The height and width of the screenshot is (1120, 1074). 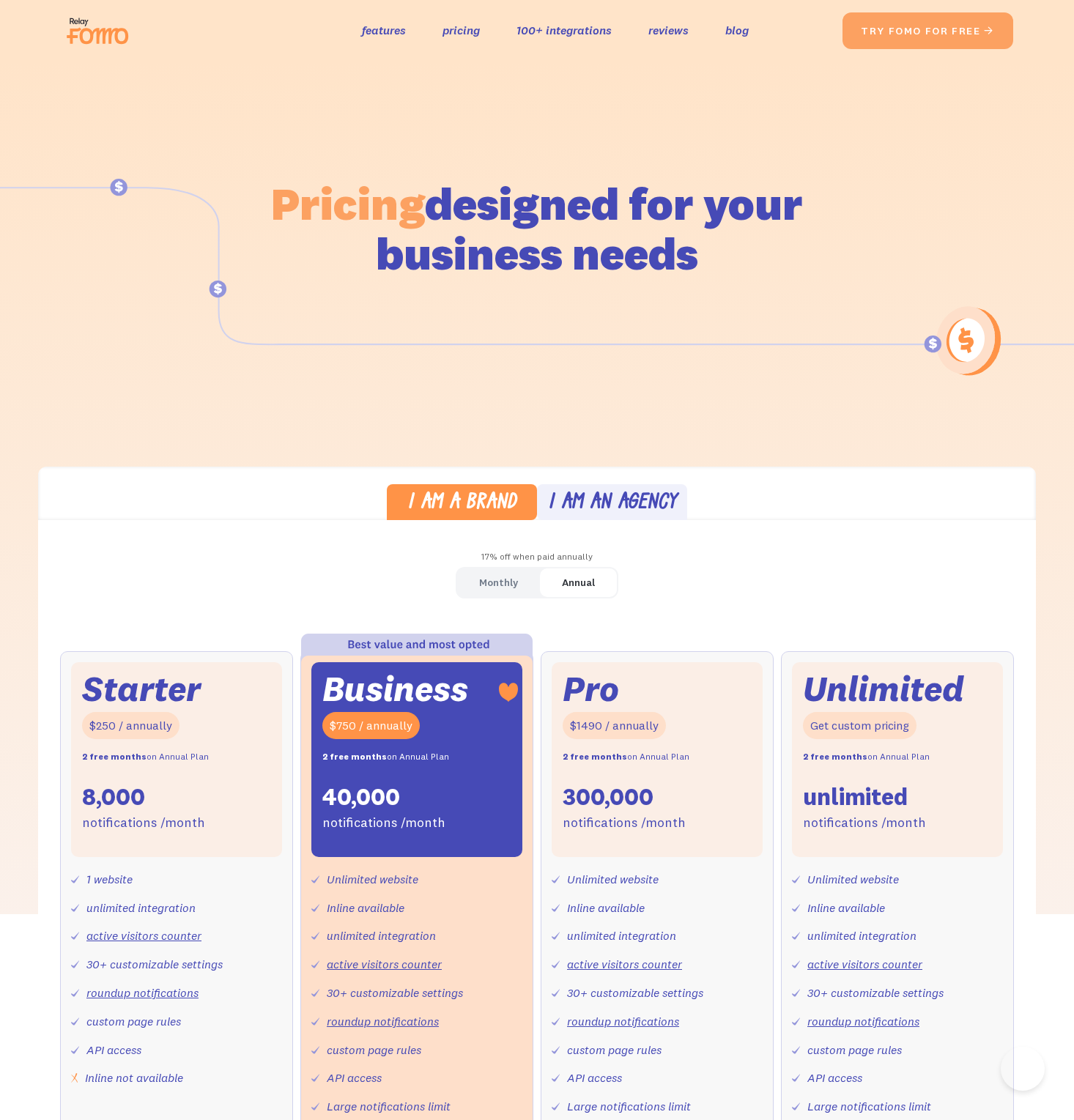 I want to click on a: features, so click(x=384, y=30).